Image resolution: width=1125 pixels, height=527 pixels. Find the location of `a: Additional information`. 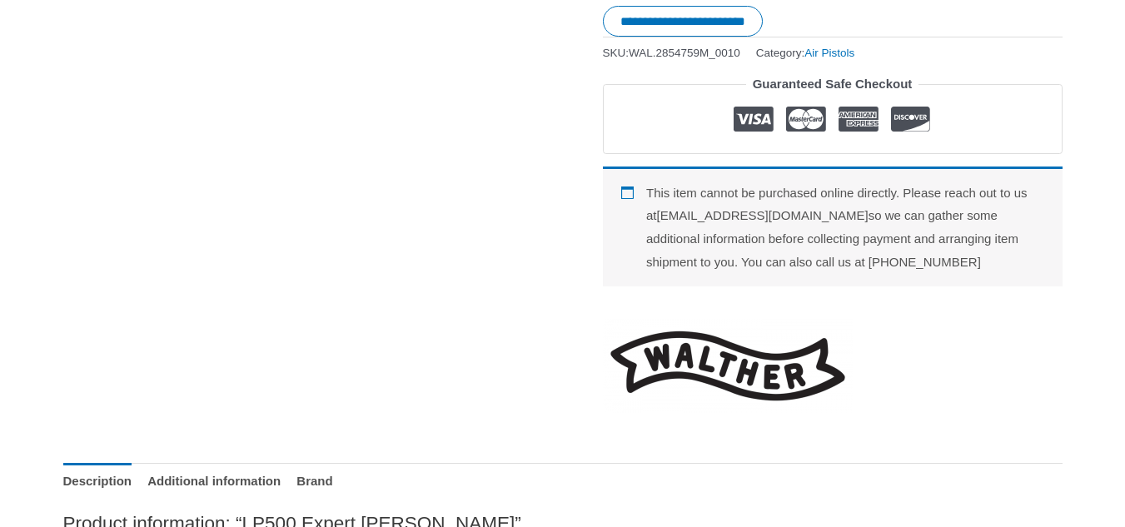

a: Additional information is located at coordinates (214, 480).